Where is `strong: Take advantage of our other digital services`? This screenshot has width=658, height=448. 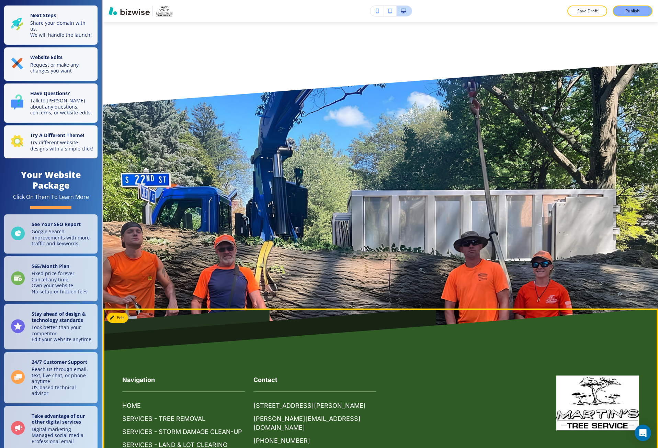 strong: Take advantage of our other digital services is located at coordinates (58, 418).